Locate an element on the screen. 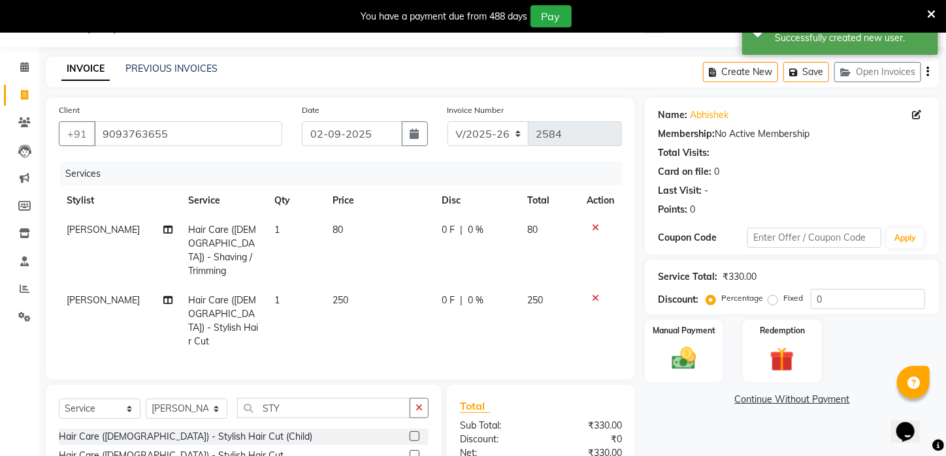 Image resolution: width=946 pixels, height=456 pixels. label: Percentage is located at coordinates (742, 298).